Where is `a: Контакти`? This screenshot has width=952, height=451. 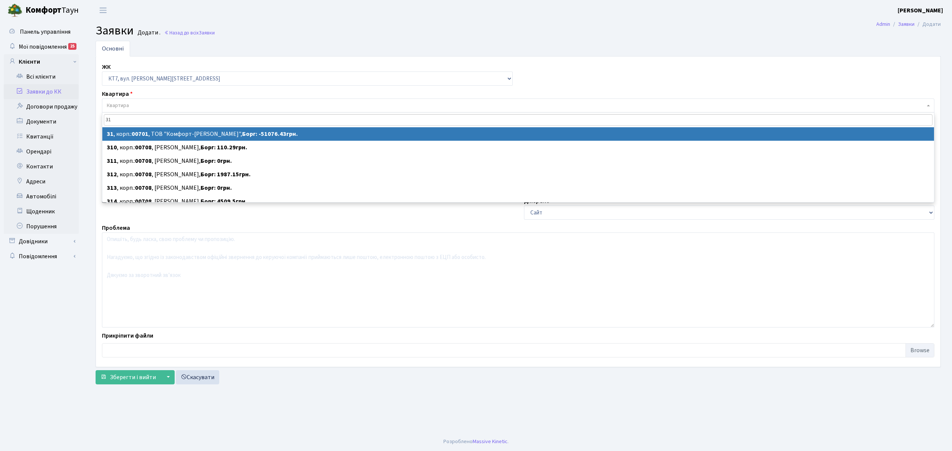
a: Контакти is located at coordinates (41, 167).